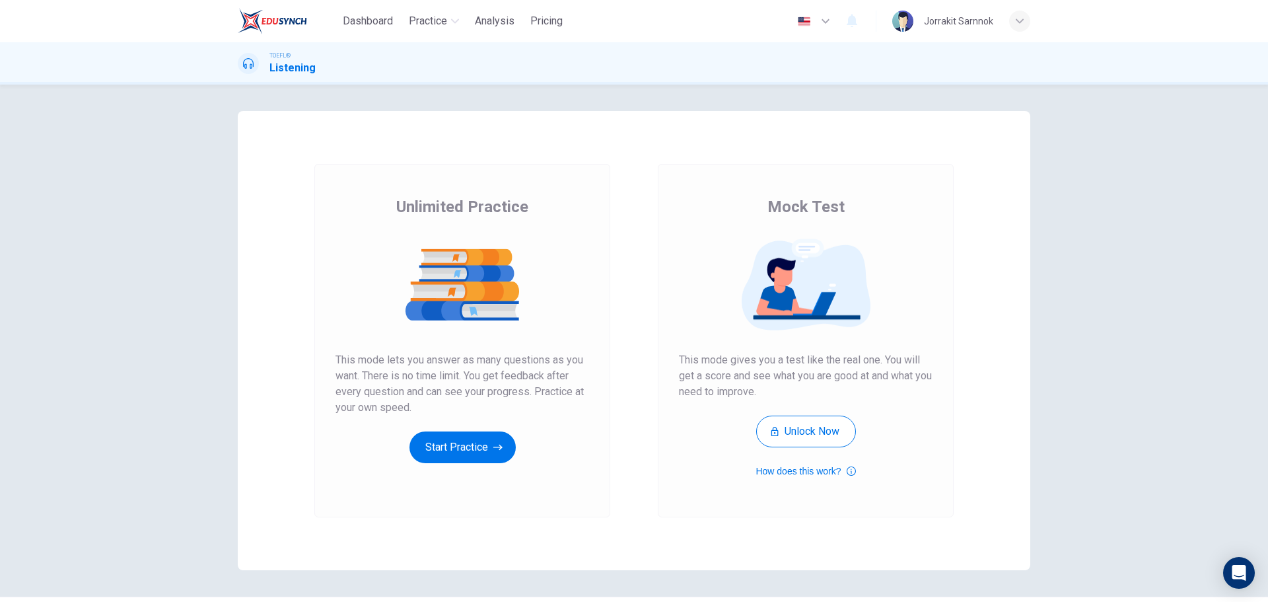  What do you see at coordinates (805, 471) in the screenshot?
I see `button: How does this work?` at bounding box center [805, 471].